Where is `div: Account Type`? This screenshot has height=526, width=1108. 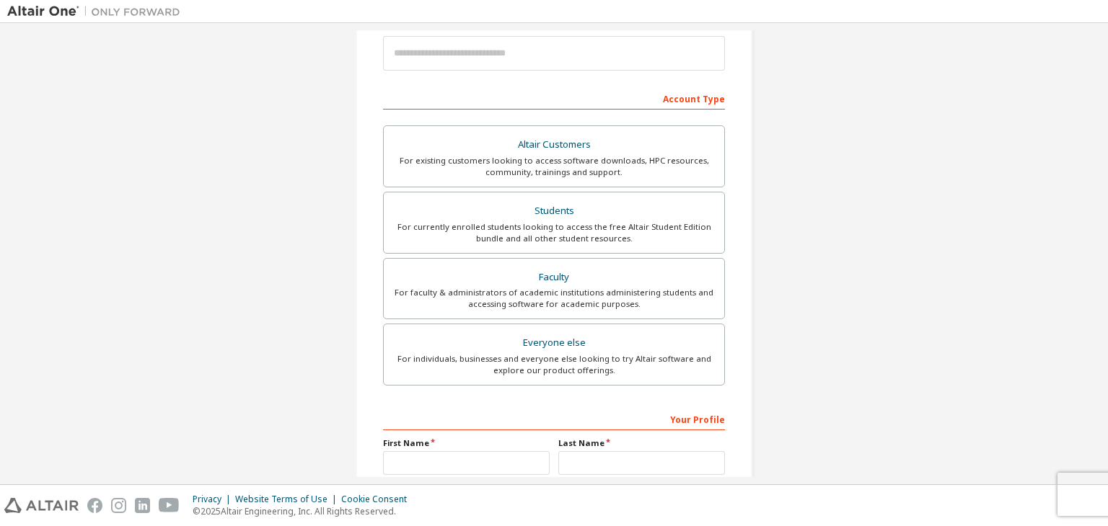
div: Account Type is located at coordinates (554, 98).